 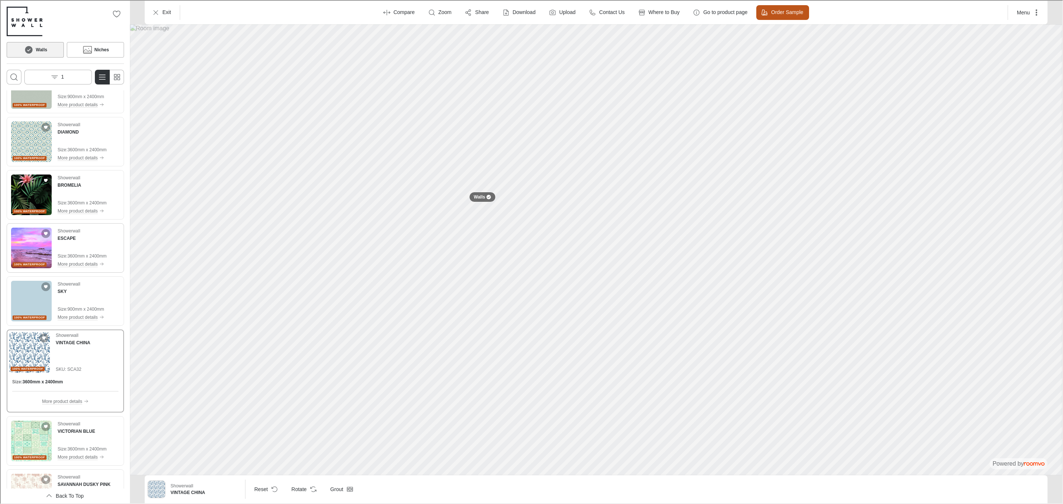 What do you see at coordinates (65, 495) in the screenshot?
I see `button: Scroll back to the beginning` at bounding box center [65, 495].